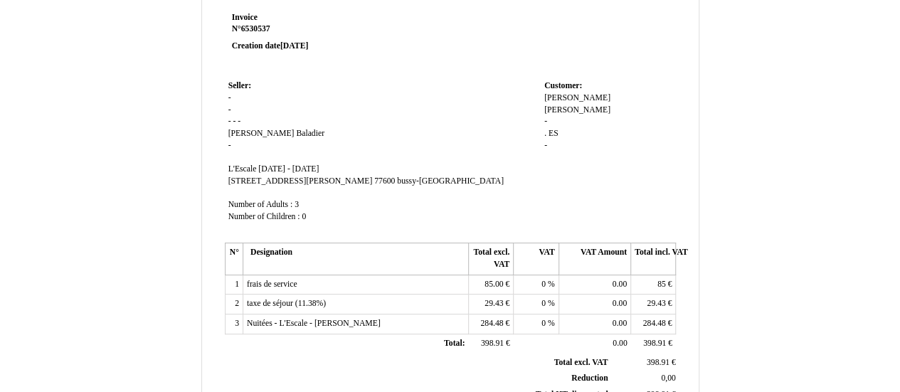  I want to click on strong: Creation date, so click(270, 46).